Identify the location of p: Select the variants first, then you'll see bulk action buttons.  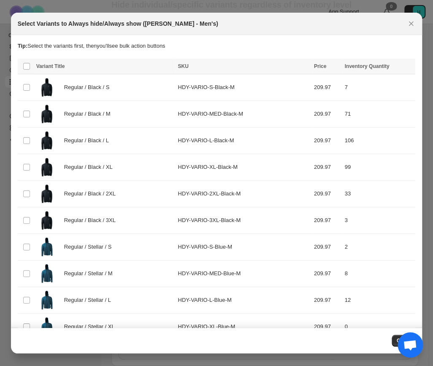
(216, 46).